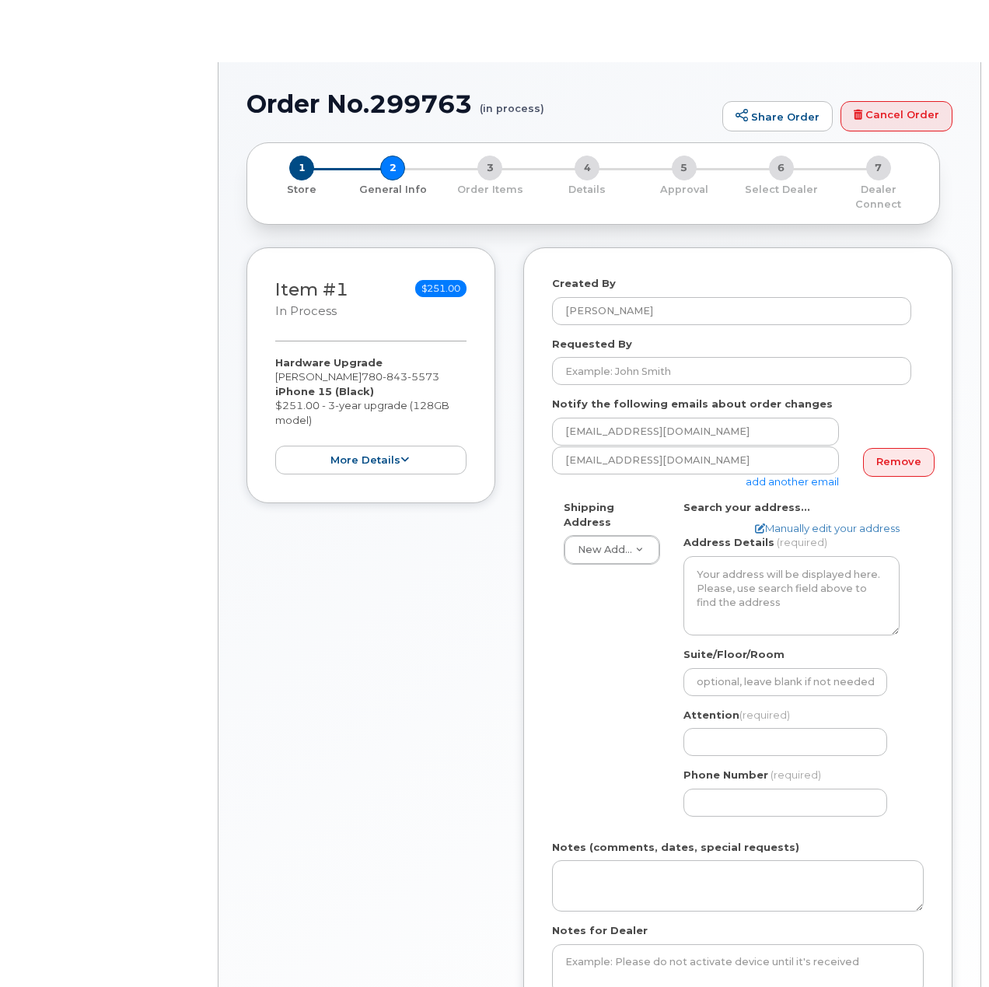 The height and width of the screenshot is (987, 989). I want to click on a: add another email, so click(792, 481).